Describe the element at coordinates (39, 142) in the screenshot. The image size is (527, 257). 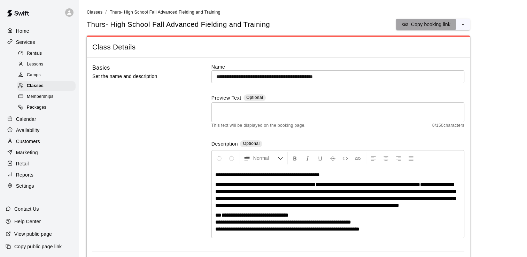
I see `a: Customers` at that location.